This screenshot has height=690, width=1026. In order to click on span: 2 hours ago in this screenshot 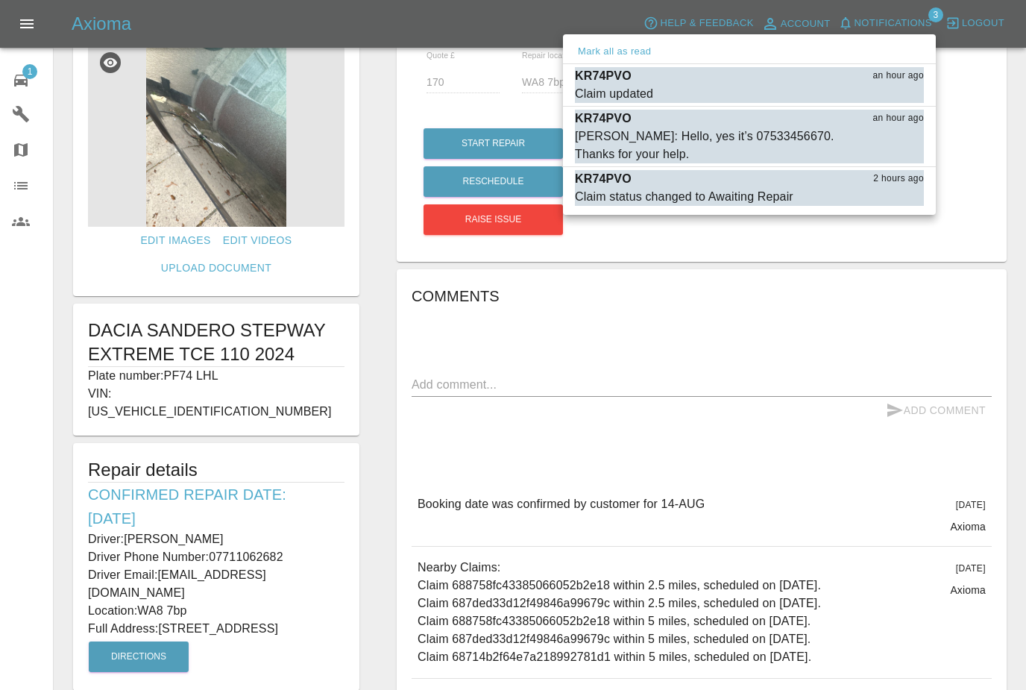, I will do `click(898, 179)`.